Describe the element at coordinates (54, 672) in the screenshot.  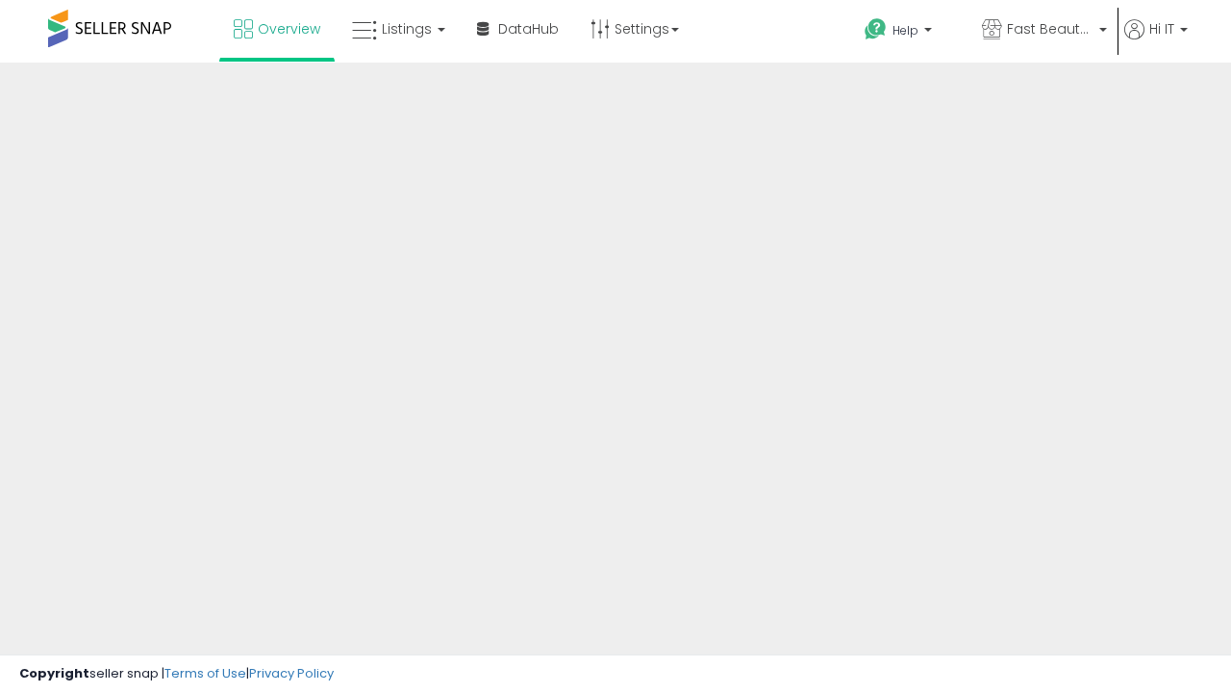
I see `strong: Copyright` at that location.